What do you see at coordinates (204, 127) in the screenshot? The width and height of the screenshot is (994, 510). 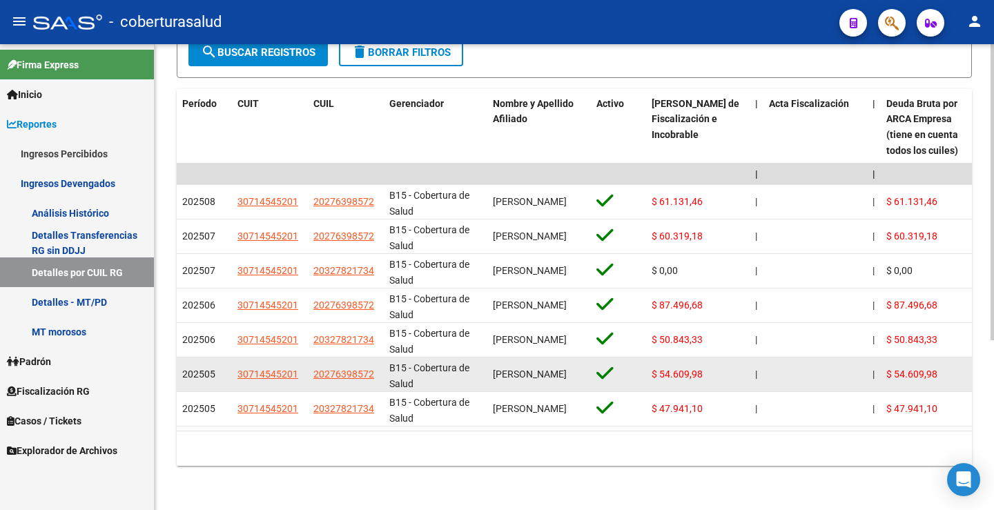 I see `datatable-header-cell: Período` at bounding box center [204, 127].